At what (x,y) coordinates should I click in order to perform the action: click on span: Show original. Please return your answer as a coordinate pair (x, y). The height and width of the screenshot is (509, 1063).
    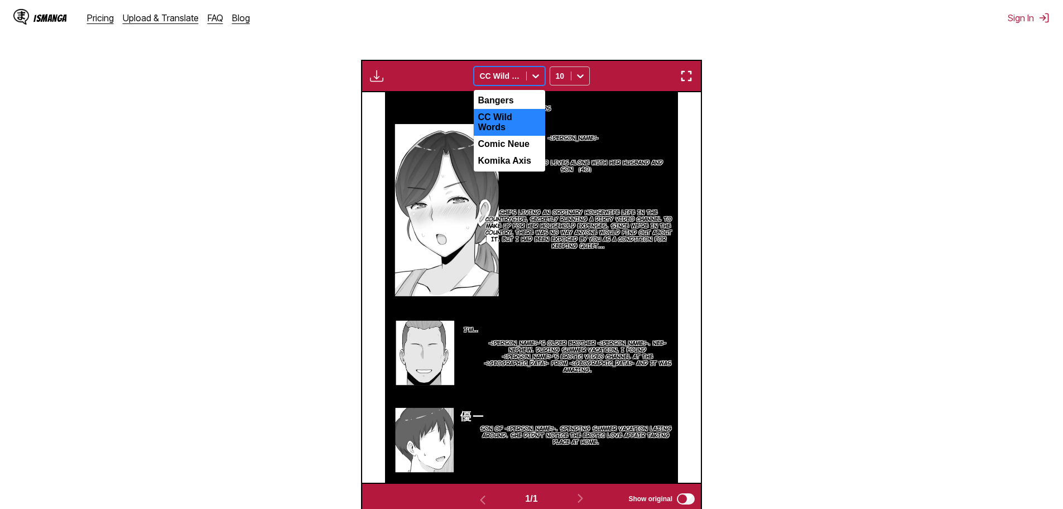
    Looking at the image, I should click on (650, 499).